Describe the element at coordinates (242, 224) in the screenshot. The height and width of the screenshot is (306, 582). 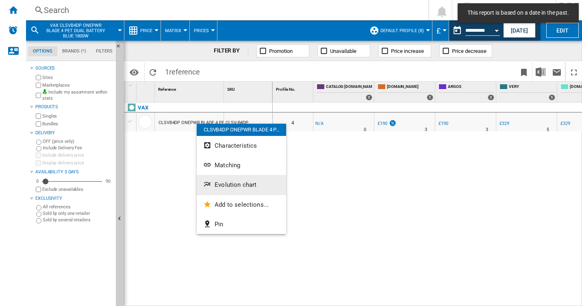
I see `button: Pin...` at that location.